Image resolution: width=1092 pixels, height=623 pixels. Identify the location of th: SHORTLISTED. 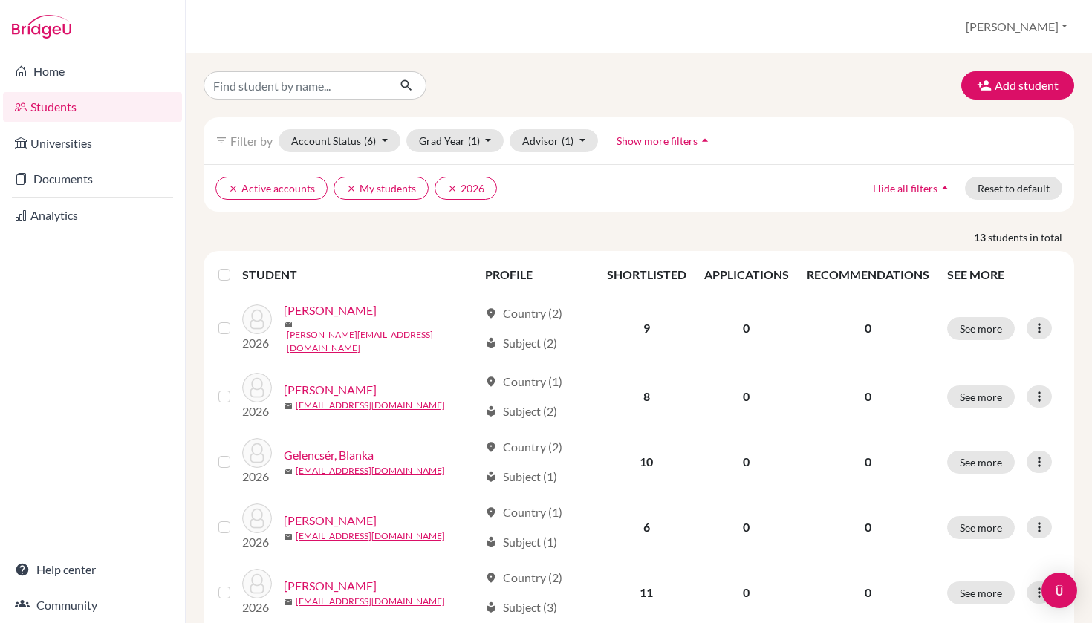
(646, 275).